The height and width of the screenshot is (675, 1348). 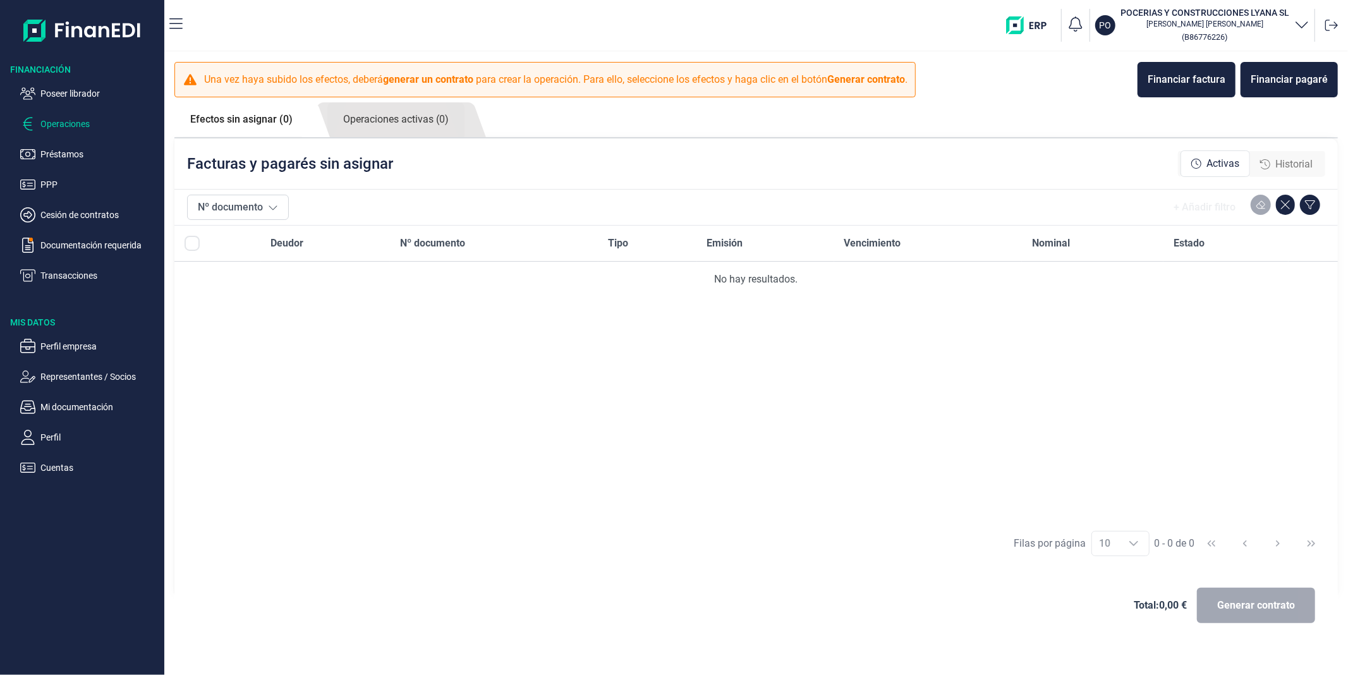 What do you see at coordinates (1105, 25) in the screenshot?
I see `p: PO` at bounding box center [1105, 25].